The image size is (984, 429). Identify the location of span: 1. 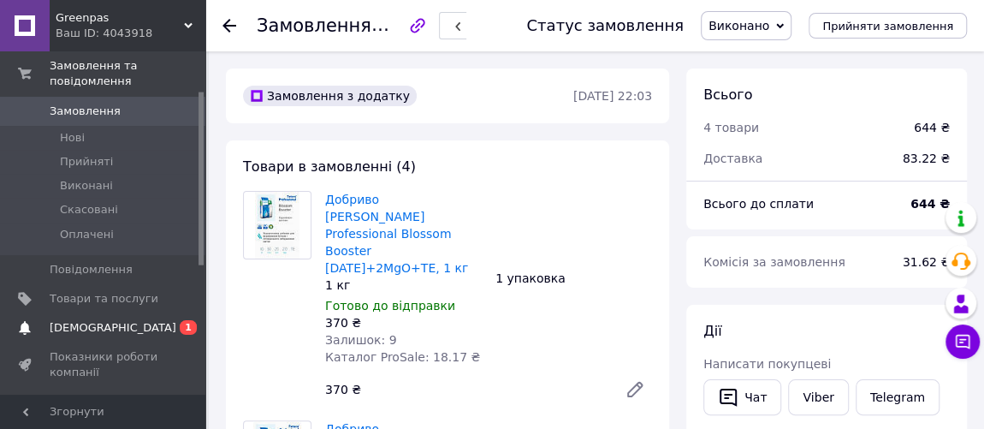
(188, 327).